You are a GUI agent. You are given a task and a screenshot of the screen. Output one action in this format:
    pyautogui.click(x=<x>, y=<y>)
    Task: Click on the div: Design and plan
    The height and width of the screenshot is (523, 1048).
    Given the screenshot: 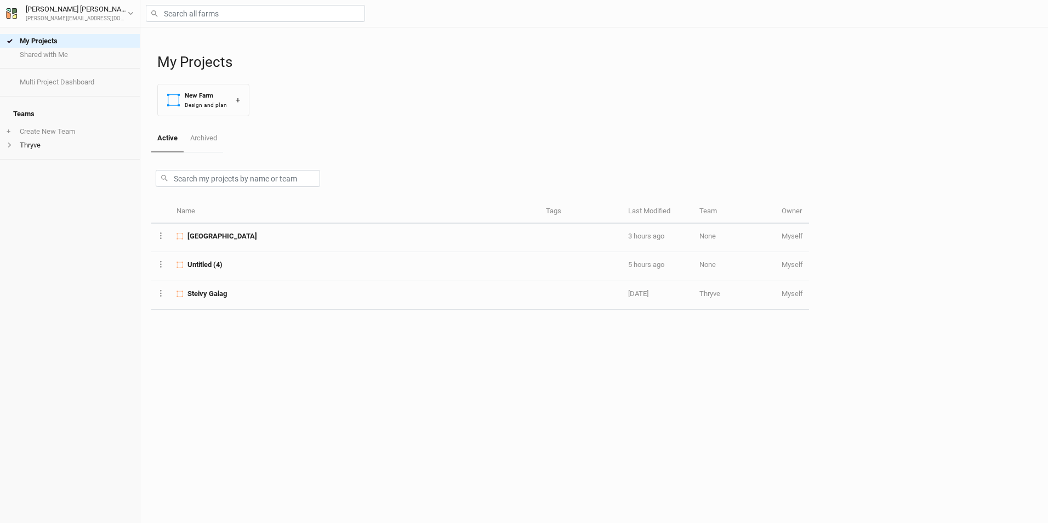 What is the action you would take?
    pyautogui.click(x=206, y=105)
    